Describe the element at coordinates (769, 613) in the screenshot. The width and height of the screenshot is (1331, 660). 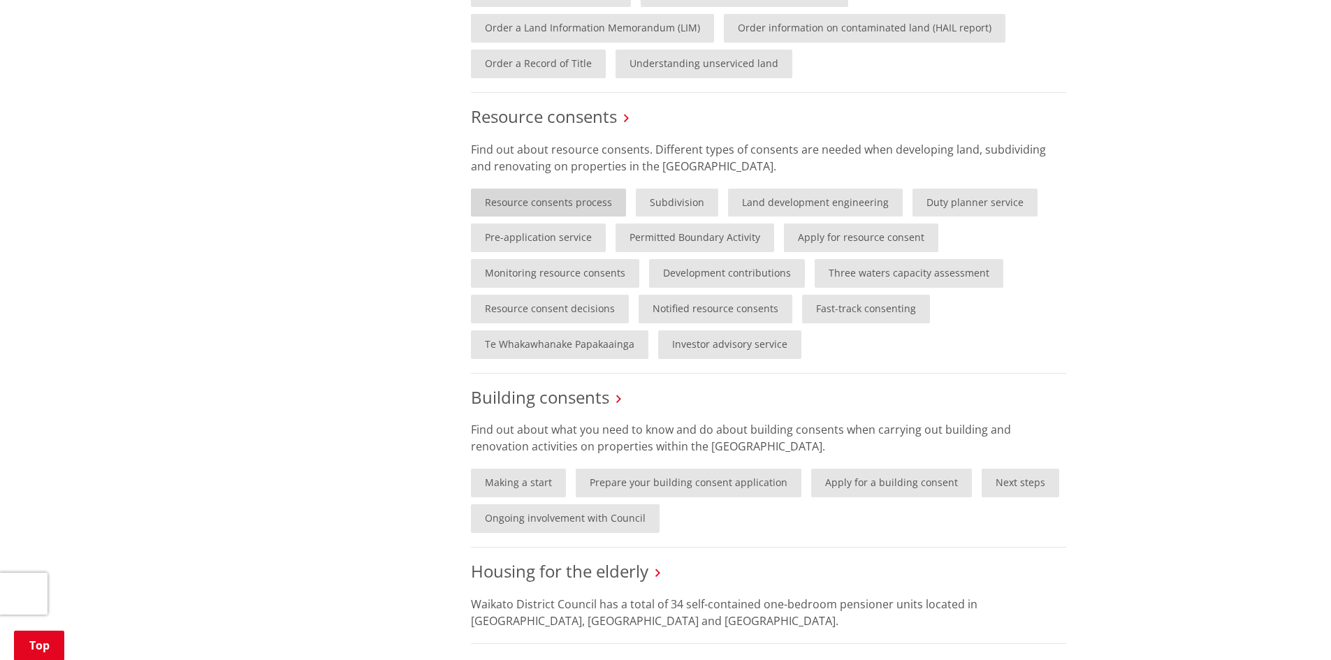
I see `p: Waikato District Council has a total of 34 self-contained one-bedroom pensioner units located in ...` at that location.